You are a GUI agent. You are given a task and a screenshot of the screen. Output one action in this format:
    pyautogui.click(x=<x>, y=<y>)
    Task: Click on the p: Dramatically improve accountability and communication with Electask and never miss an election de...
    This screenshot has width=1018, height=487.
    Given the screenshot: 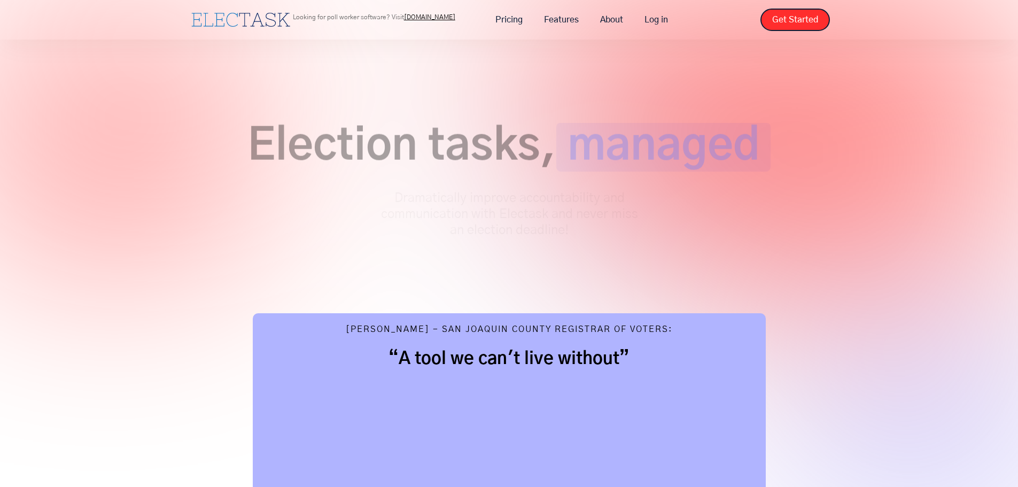 What is the action you would take?
    pyautogui.click(x=509, y=214)
    